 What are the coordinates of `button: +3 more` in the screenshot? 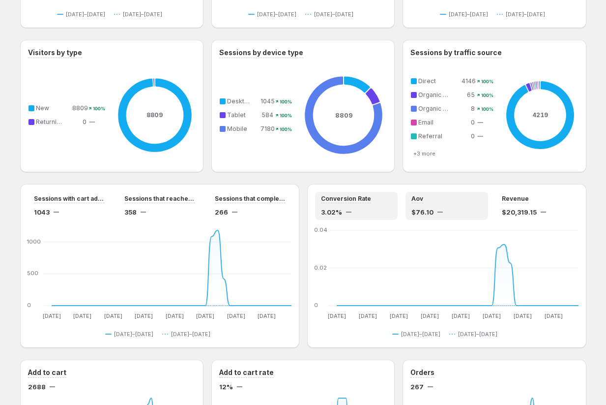 It's located at (424, 153).